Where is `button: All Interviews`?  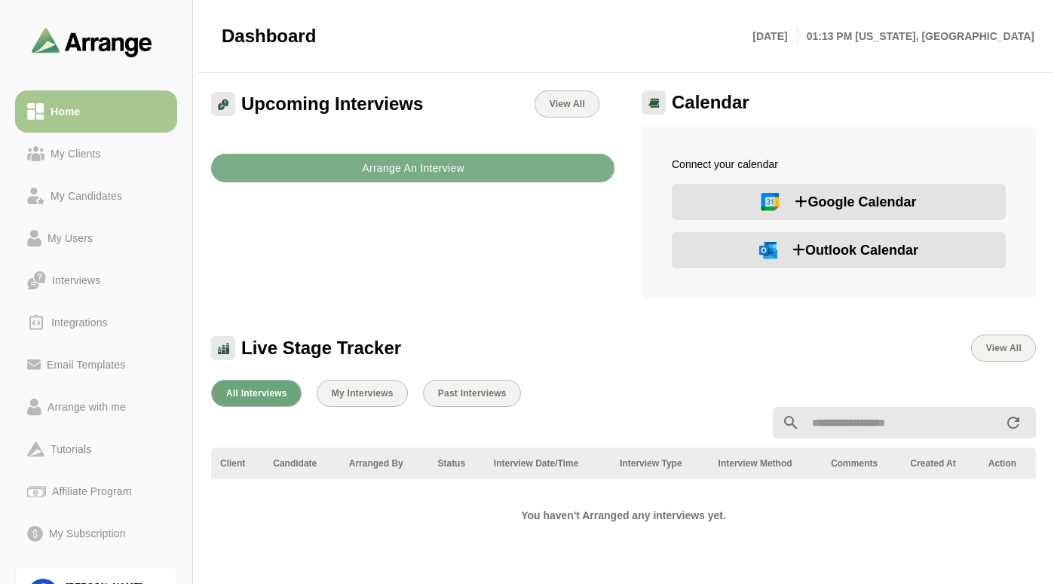
button: All Interviews is located at coordinates (256, 394).